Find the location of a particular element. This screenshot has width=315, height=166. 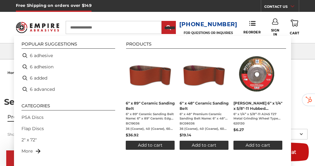

span: home is located at coordinates (13, 73).